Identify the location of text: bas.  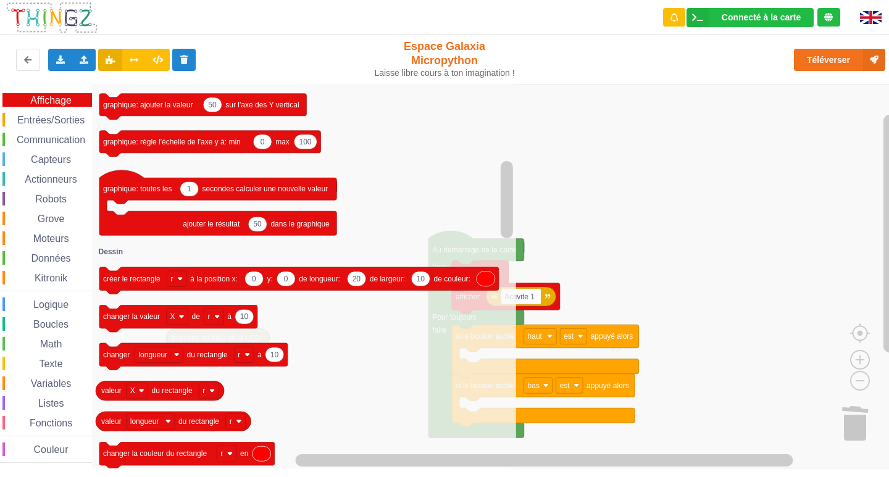
(534, 386).